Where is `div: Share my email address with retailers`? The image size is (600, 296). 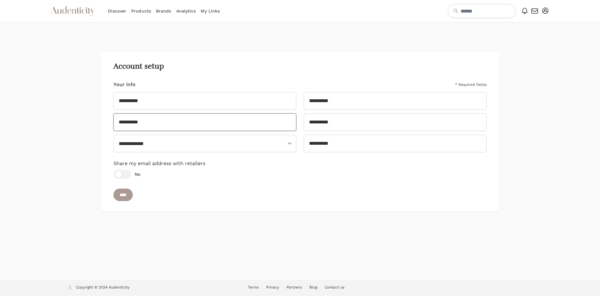 div: Share my email address with retailers is located at coordinates (300, 169).